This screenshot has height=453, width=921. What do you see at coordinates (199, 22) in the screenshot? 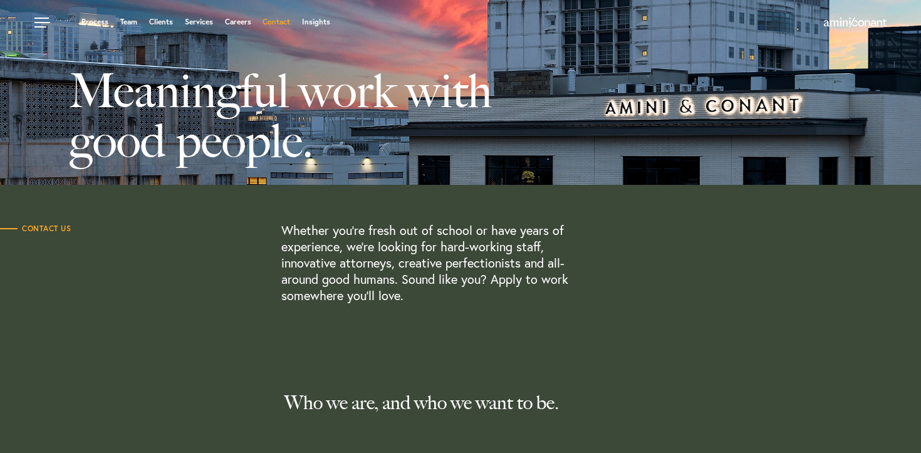
I see `a: Services` at bounding box center [199, 22].